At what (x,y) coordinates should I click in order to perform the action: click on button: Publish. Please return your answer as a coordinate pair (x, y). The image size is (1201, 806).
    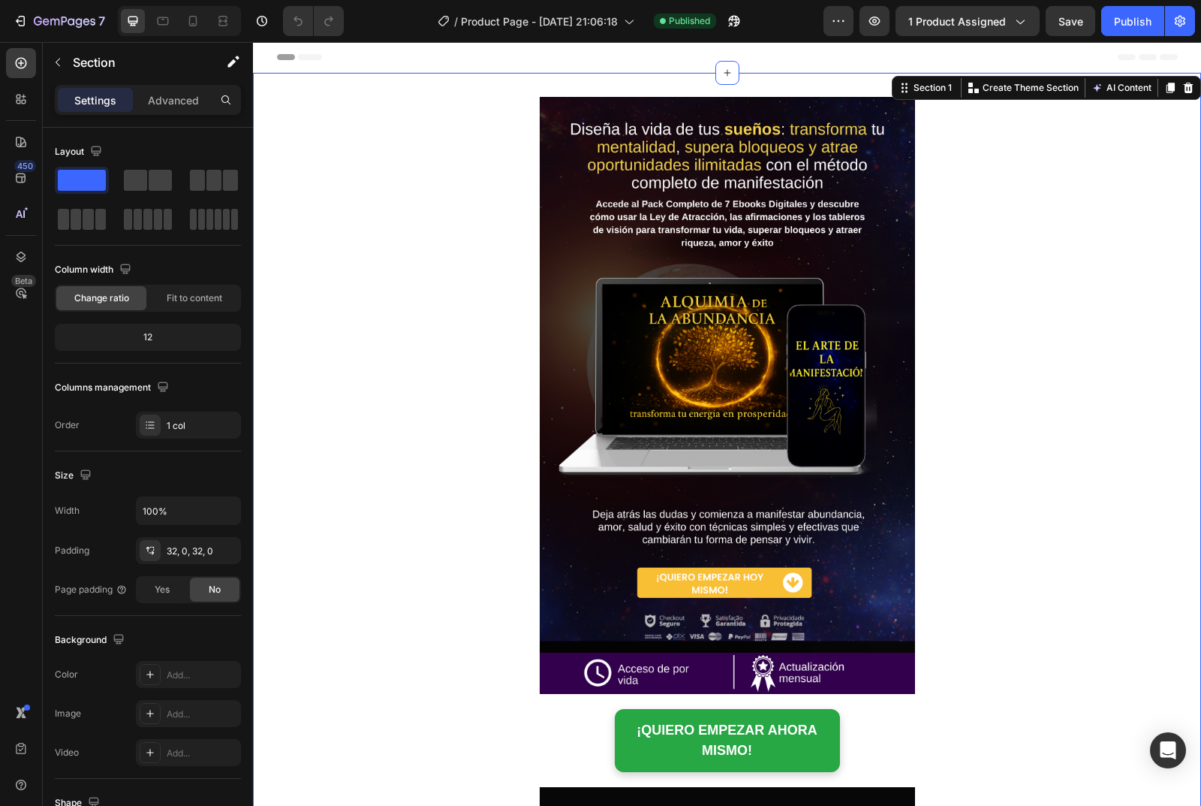
    Looking at the image, I should click on (1133, 21).